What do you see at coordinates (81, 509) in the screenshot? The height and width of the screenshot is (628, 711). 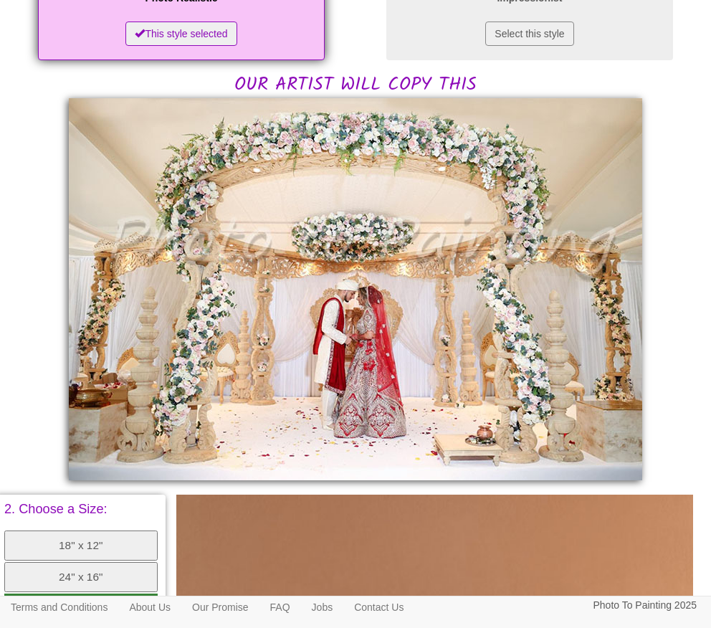 I see `p: 2. Choose a Size:` at bounding box center [81, 509].